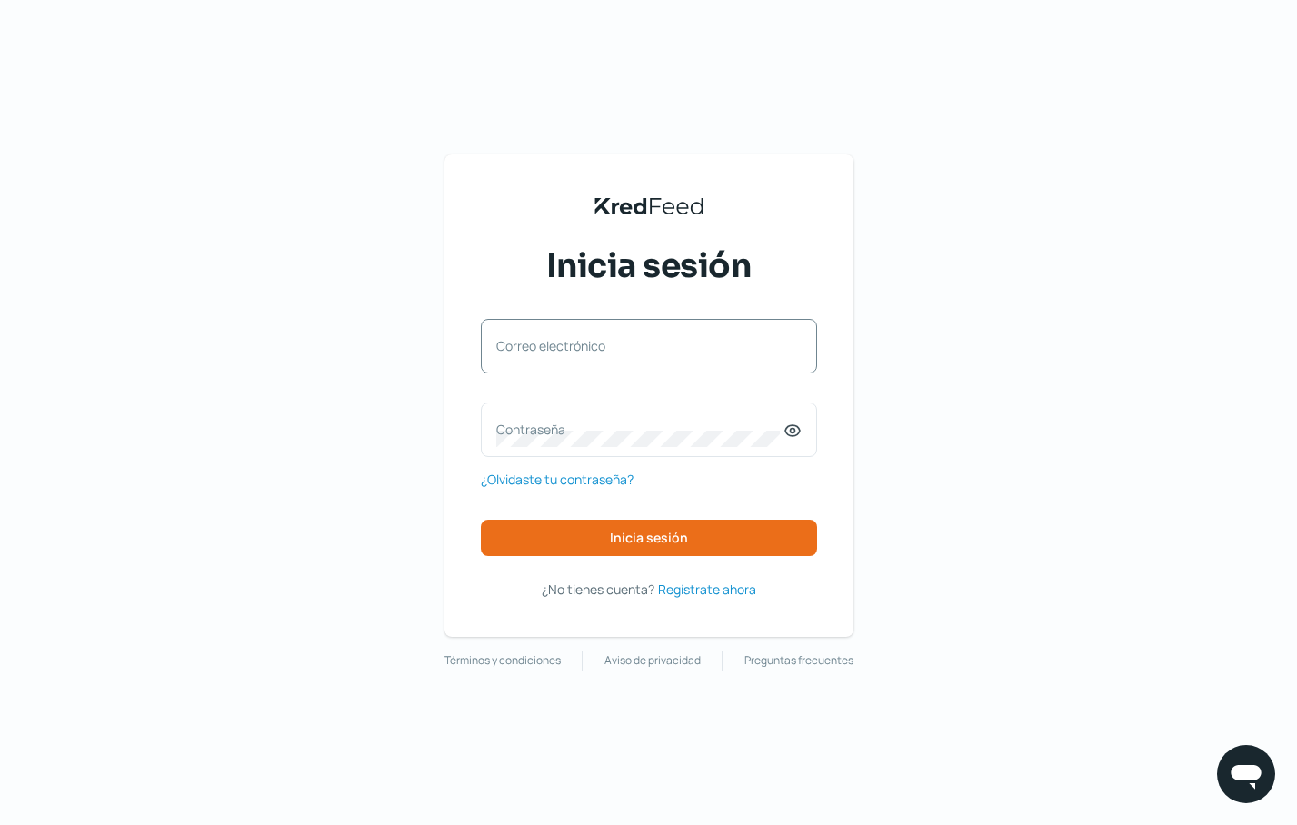 The height and width of the screenshot is (825, 1297). I want to click on span: ¿Olvidaste tu contraseña?, so click(557, 479).